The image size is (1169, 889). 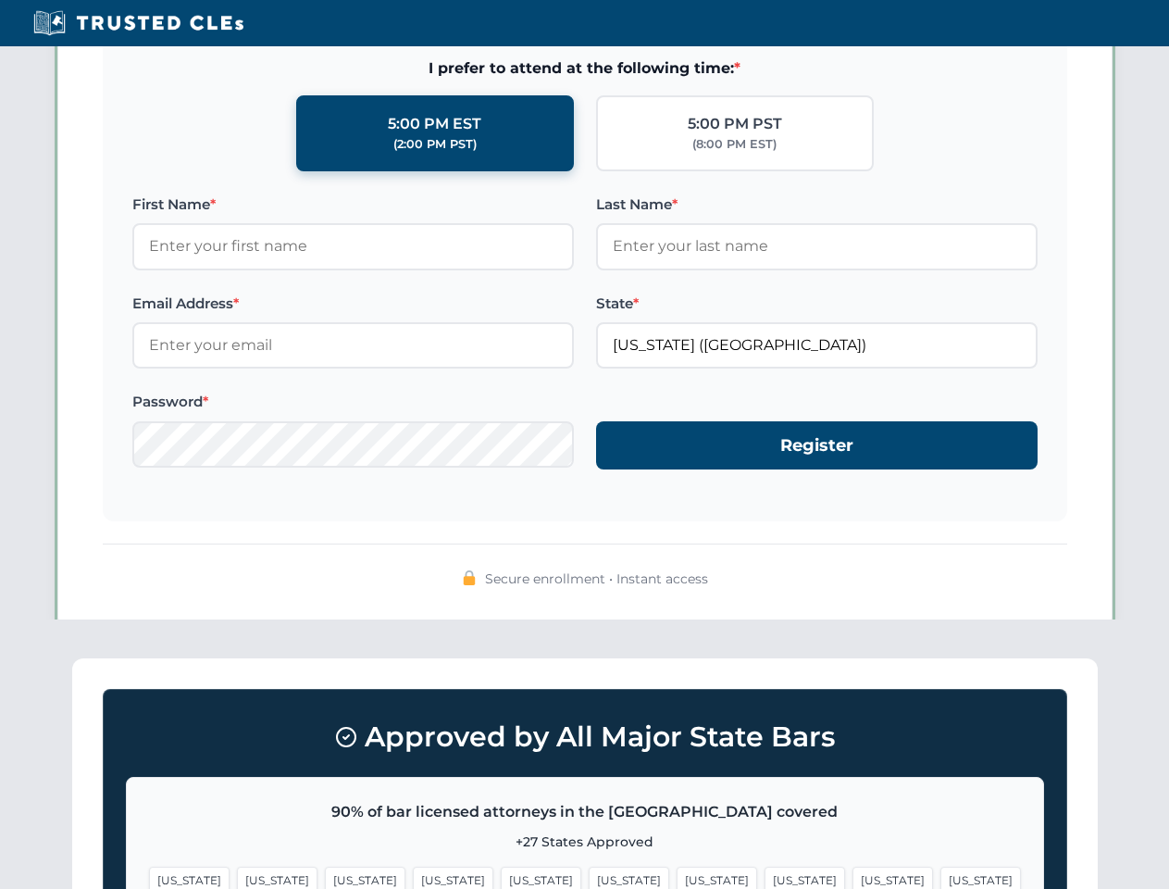 What do you see at coordinates (735, 124) in the screenshot?
I see `div: 5:00 PM PST` at bounding box center [735, 124].